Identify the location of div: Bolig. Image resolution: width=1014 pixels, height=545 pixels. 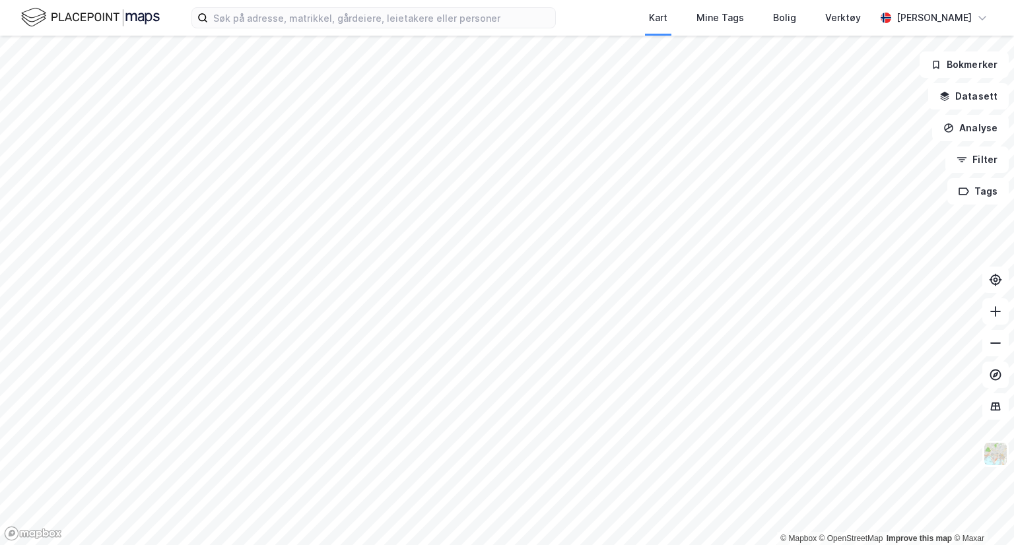
(784, 18).